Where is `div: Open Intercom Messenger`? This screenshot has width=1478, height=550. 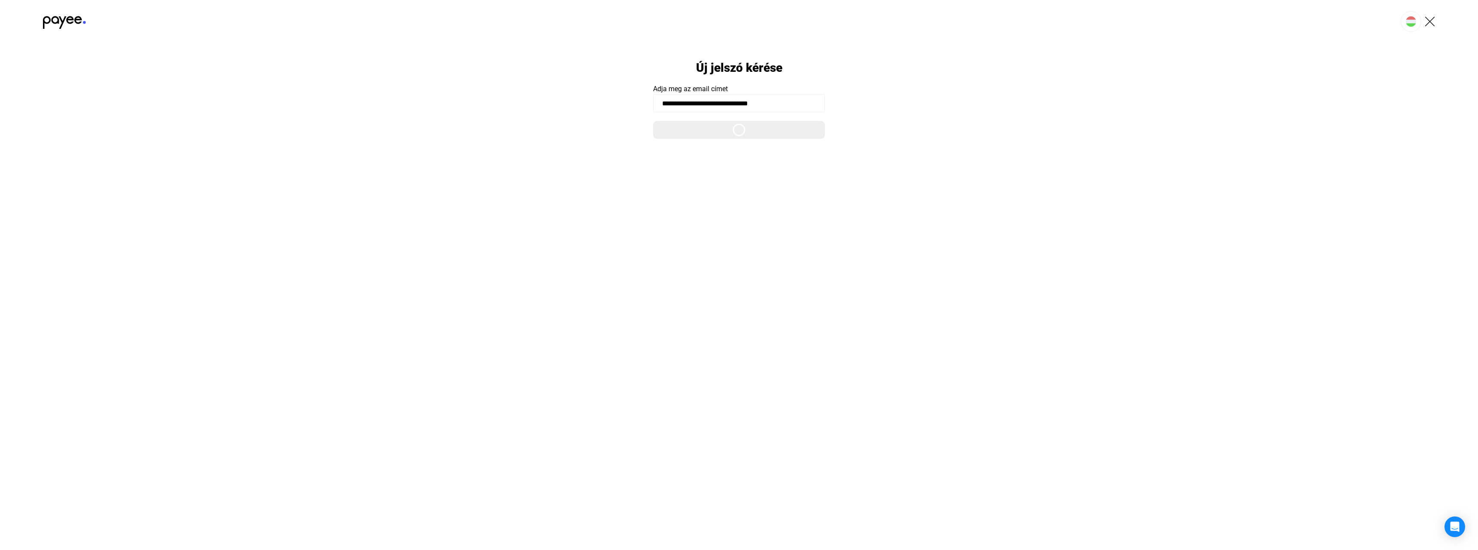 div: Open Intercom Messenger is located at coordinates (1455, 526).